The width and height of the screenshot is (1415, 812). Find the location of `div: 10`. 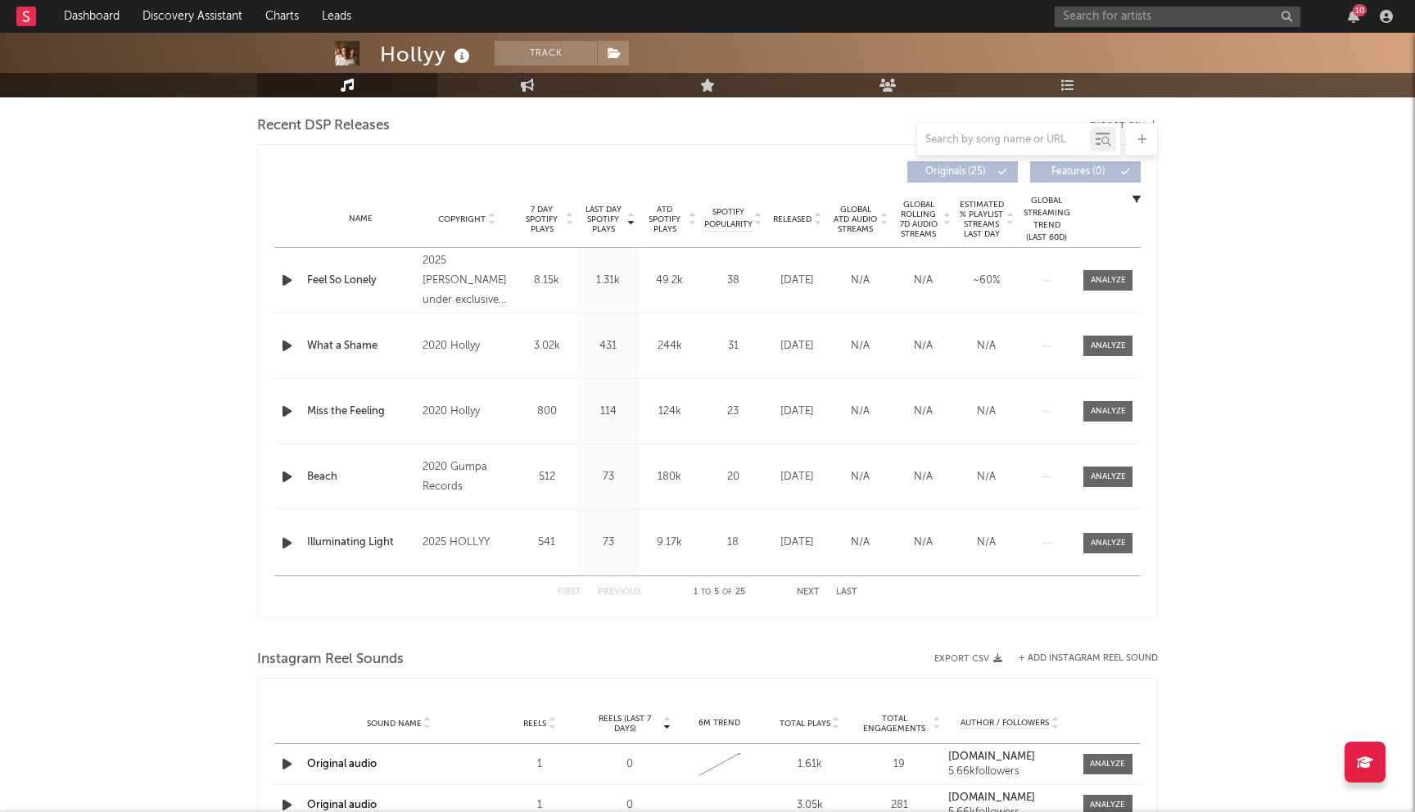

div: 10 is located at coordinates (1359, 10).